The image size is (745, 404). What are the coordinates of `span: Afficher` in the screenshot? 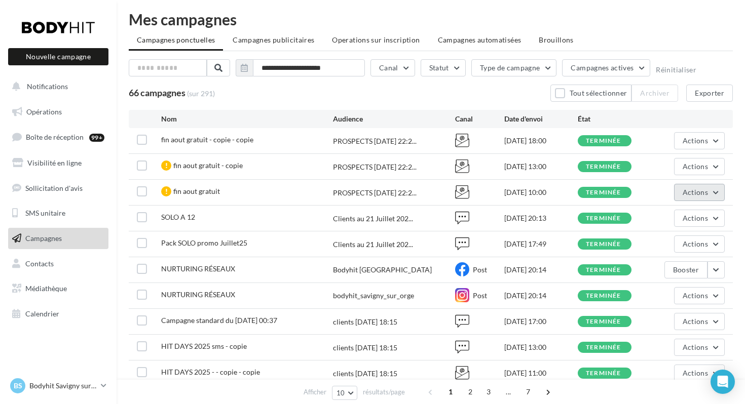 It's located at (315, 392).